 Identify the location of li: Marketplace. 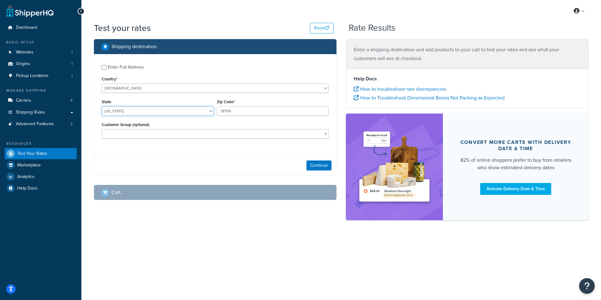
(41, 165).